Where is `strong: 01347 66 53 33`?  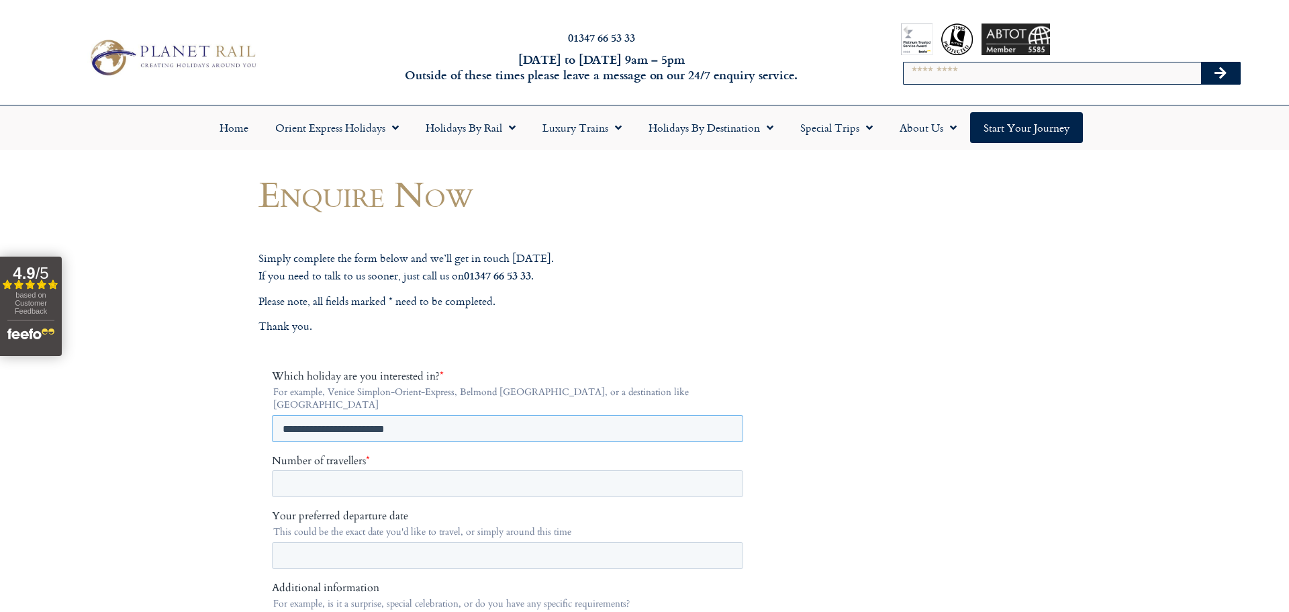 strong: 01347 66 53 33 is located at coordinates (498, 275).